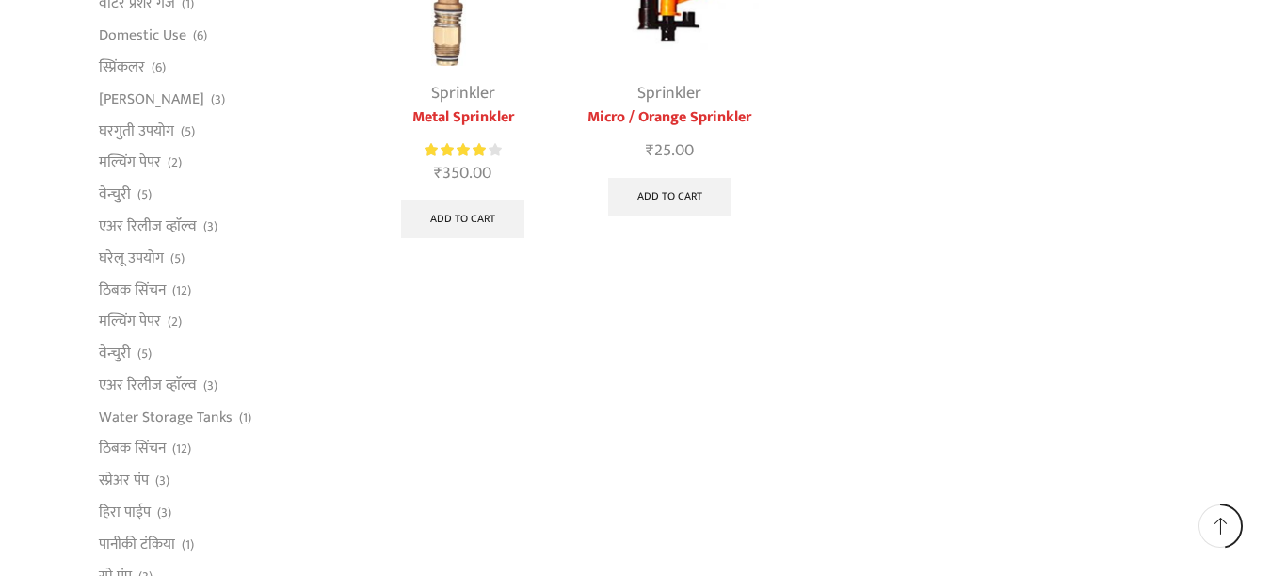 This screenshot has height=576, width=1270. What do you see at coordinates (455, 150) in the screenshot?
I see `span: Rated out of 5` at bounding box center [455, 150].